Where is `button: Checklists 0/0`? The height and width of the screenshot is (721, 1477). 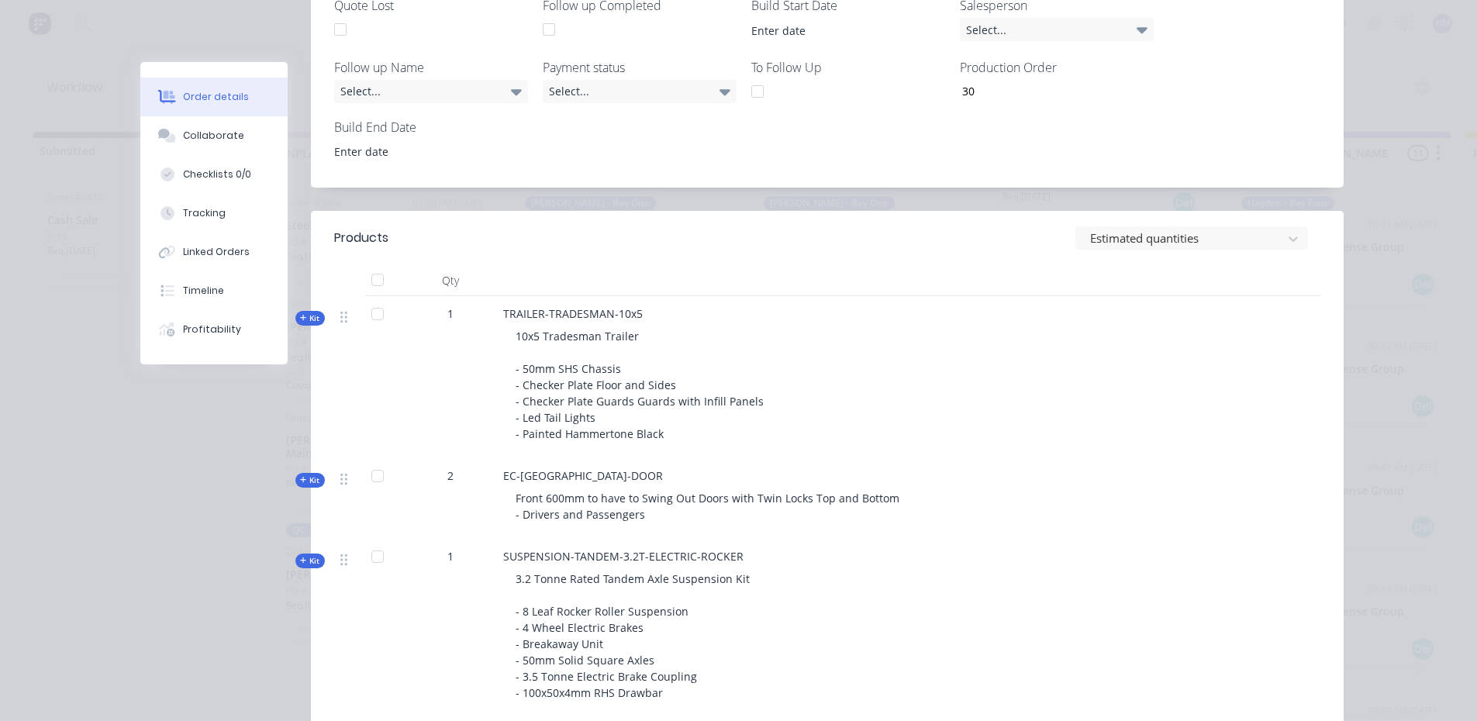 button: Checklists 0/0 is located at coordinates (214, 174).